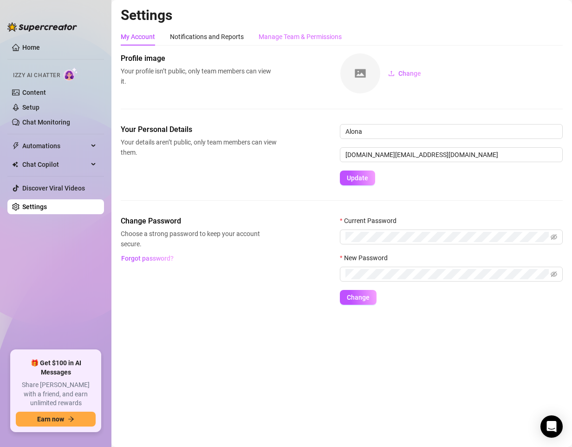  What do you see at coordinates (55, 146) in the screenshot?
I see `span: Automations` at bounding box center [55, 146].